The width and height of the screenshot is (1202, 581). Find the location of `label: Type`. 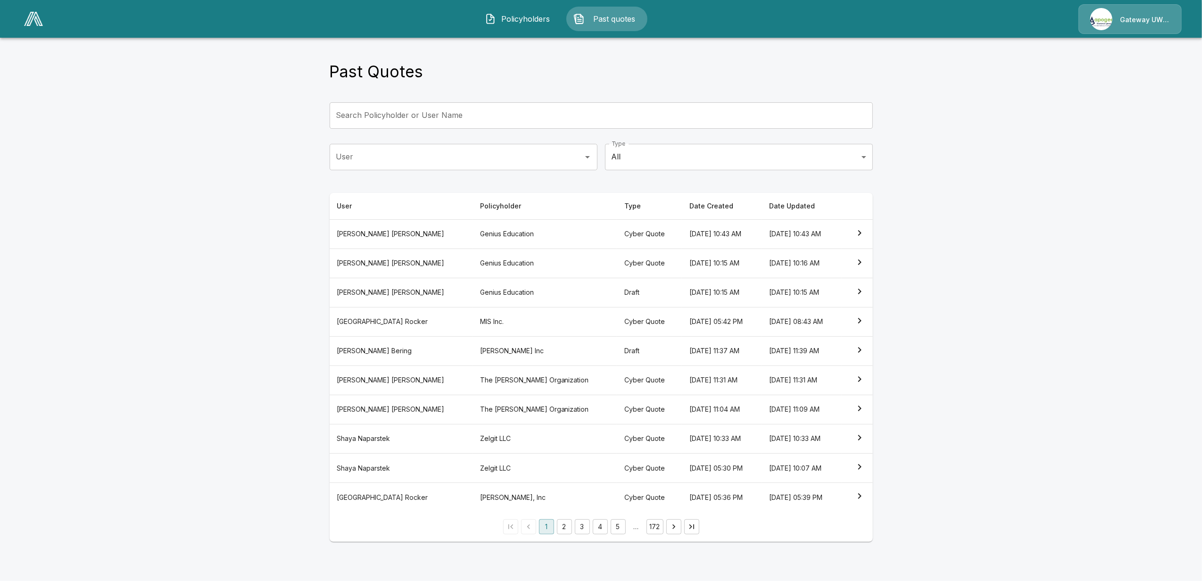

label: Type is located at coordinates (618, 143).